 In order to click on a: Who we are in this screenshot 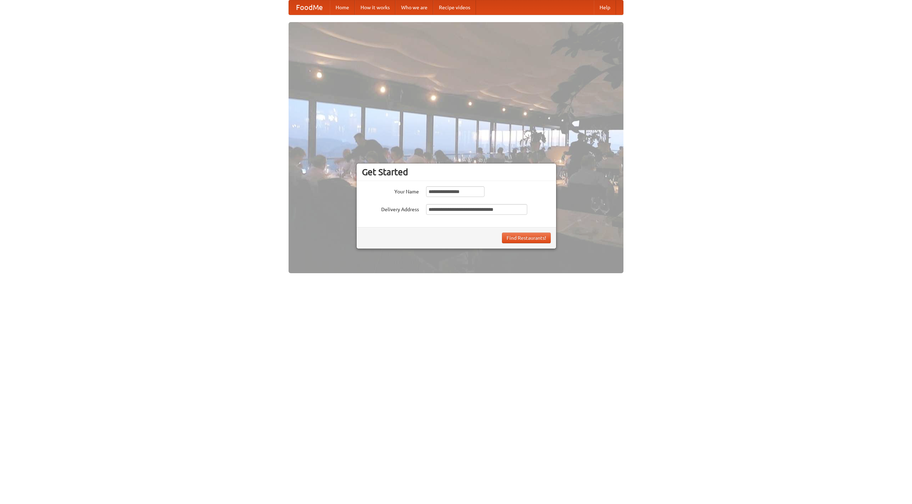, I will do `click(414, 7)`.